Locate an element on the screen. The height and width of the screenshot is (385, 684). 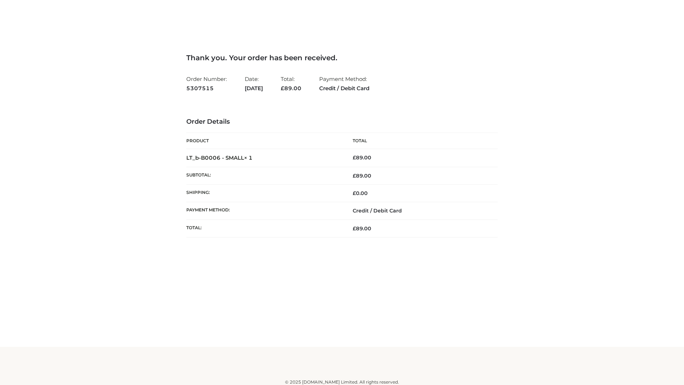
strong: LT_b-B0006 - SMALL is located at coordinates (220, 158).